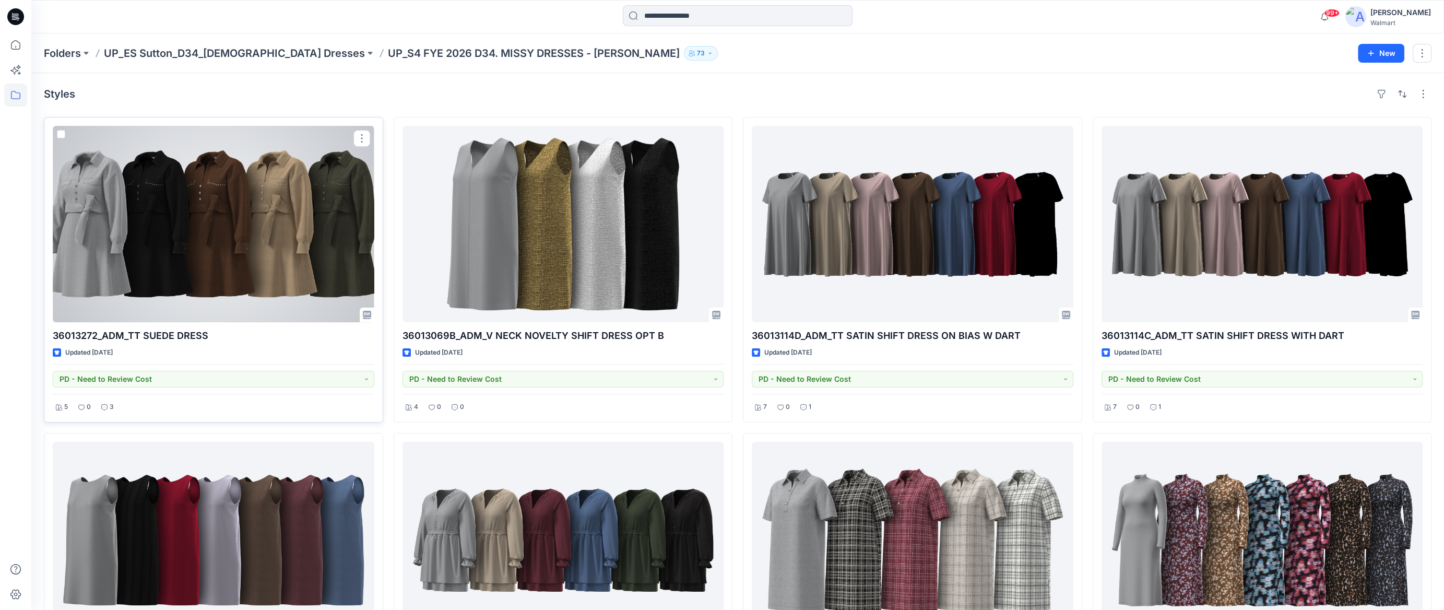  What do you see at coordinates (913, 224) in the screenshot?
I see `a: 36013114D_ADM_TT SATIN SHIFT DRESS ON BIAS W DART` at bounding box center [913, 224].